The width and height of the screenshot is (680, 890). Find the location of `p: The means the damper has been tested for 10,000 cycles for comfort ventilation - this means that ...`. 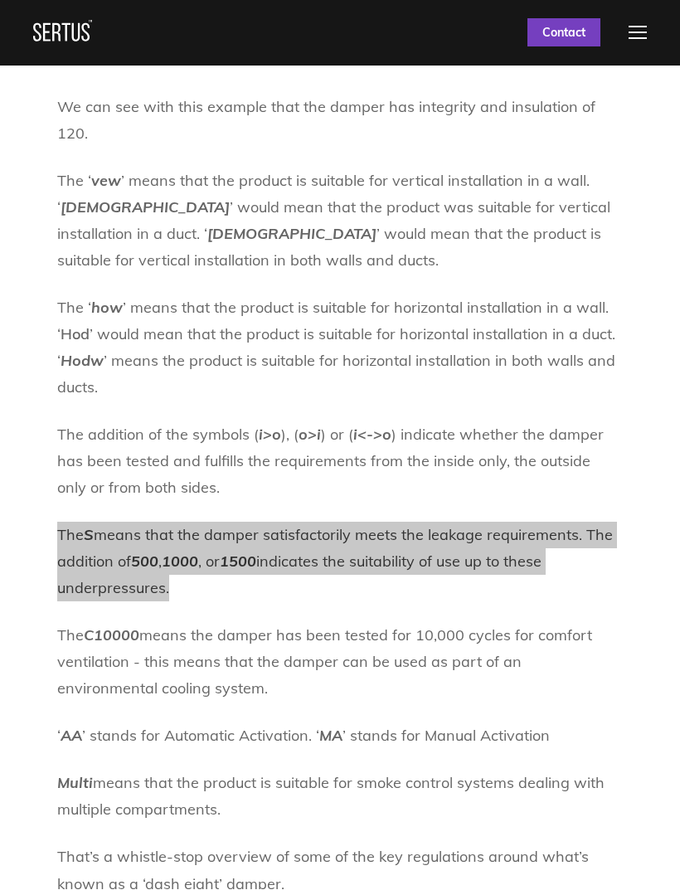

p: The means the damper has been tested for 10,000 cycles for comfort ventilation - this means that ... is located at coordinates (340, 663).